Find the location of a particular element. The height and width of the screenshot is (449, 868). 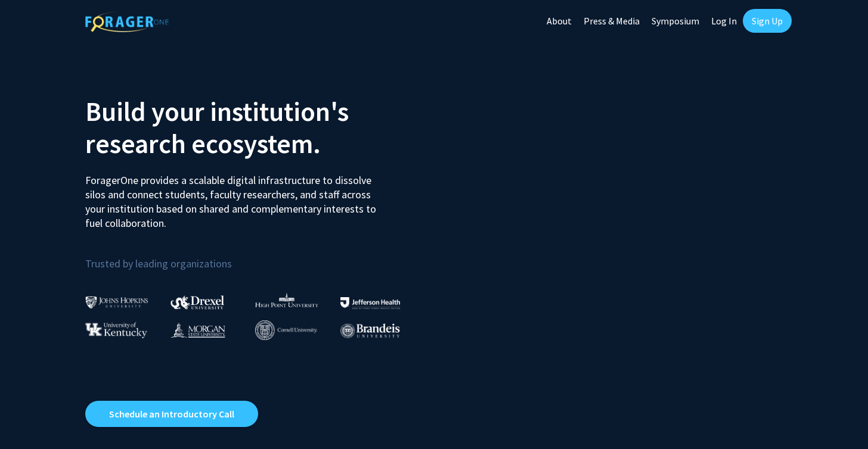

a: Sign Up is located at coordinates (767, 21).